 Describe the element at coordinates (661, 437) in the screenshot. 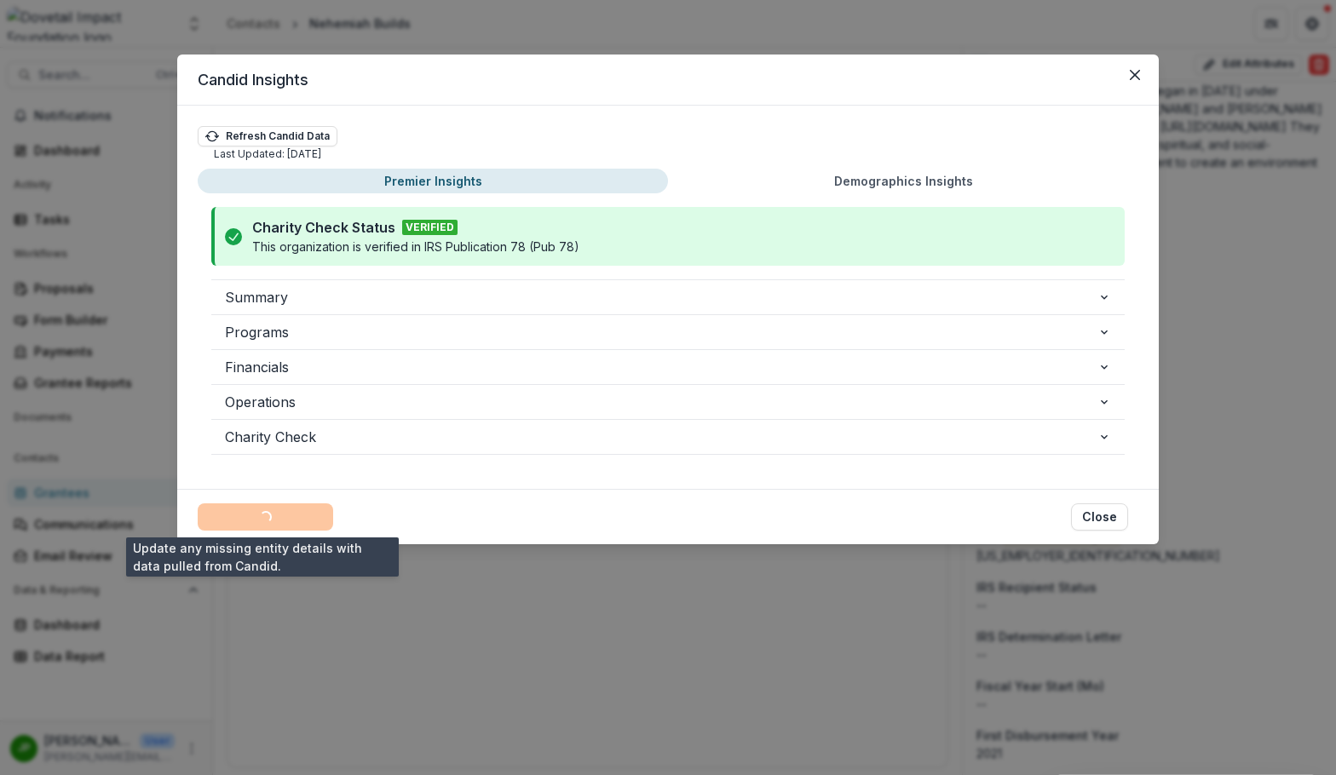

I see `span: Charity Check` at that location.